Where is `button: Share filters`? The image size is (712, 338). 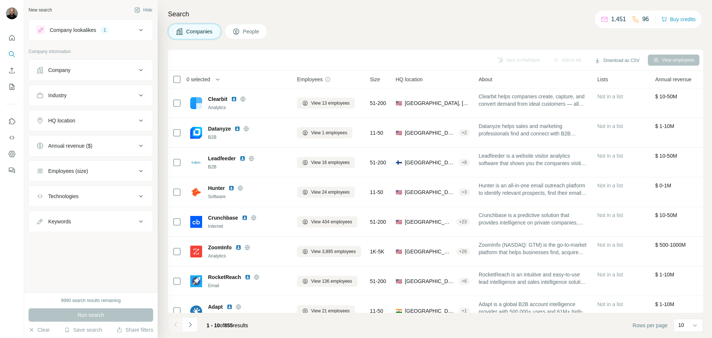
button: Share filters is located at coordinates (135, 330).